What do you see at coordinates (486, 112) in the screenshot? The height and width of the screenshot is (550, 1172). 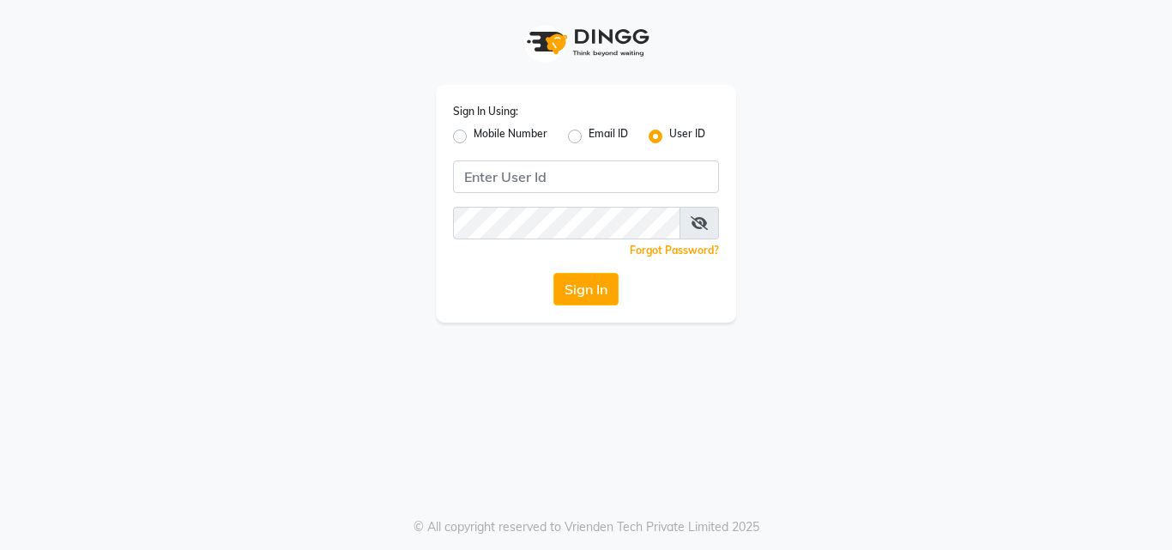 I see `label: Sign In Using:` at bounding box center [486, 112].